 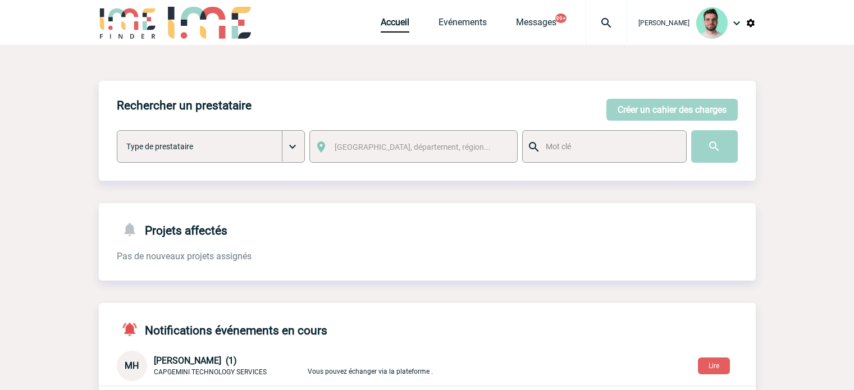 What do you see at coordinates (184, 105) in the screenshot?
I see `h4: Rechercher un prestataire` at bounding box center [184, 105].